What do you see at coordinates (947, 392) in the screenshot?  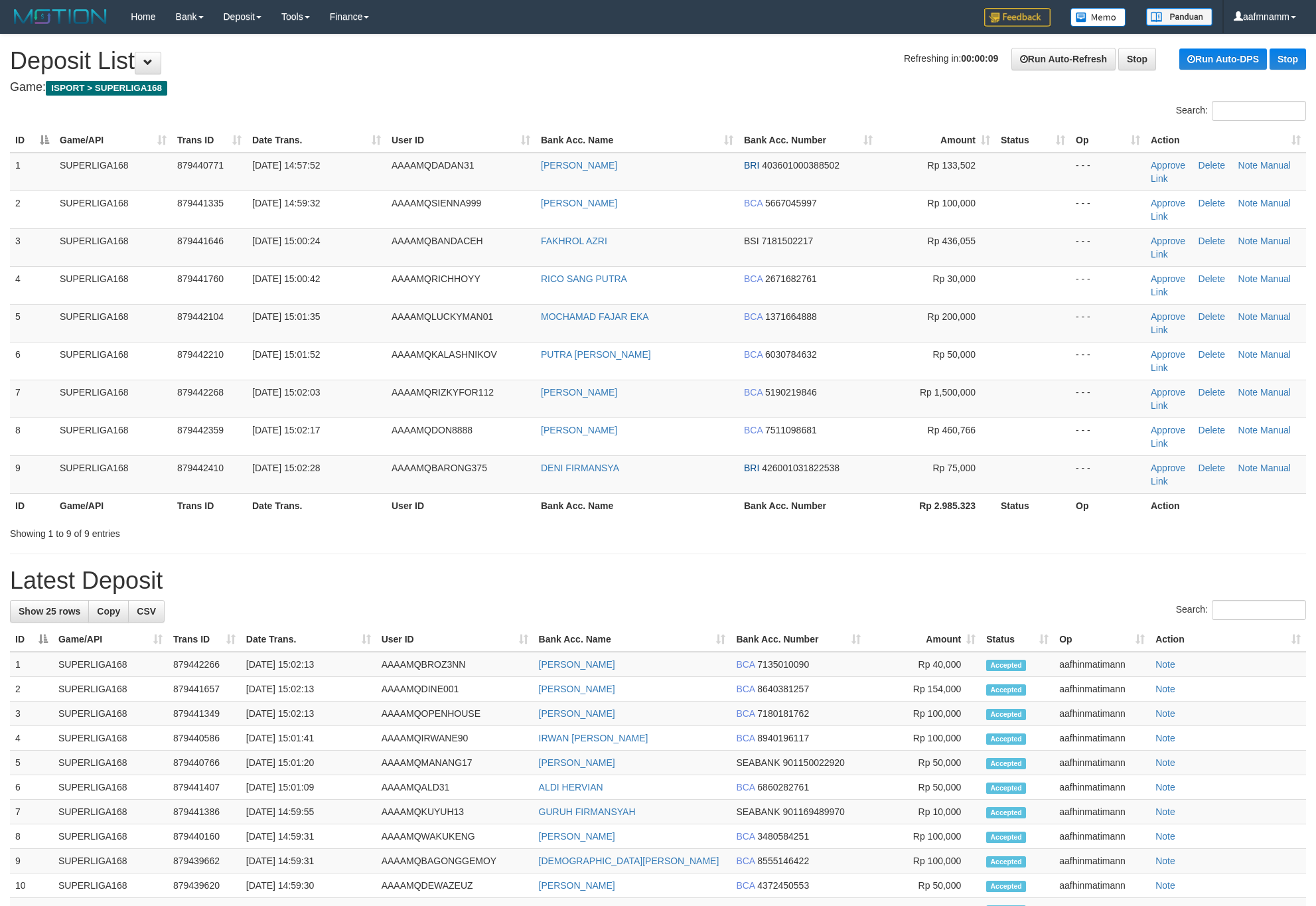 I see `span: Rp 1,500,000` at bounding box center [947, 392].